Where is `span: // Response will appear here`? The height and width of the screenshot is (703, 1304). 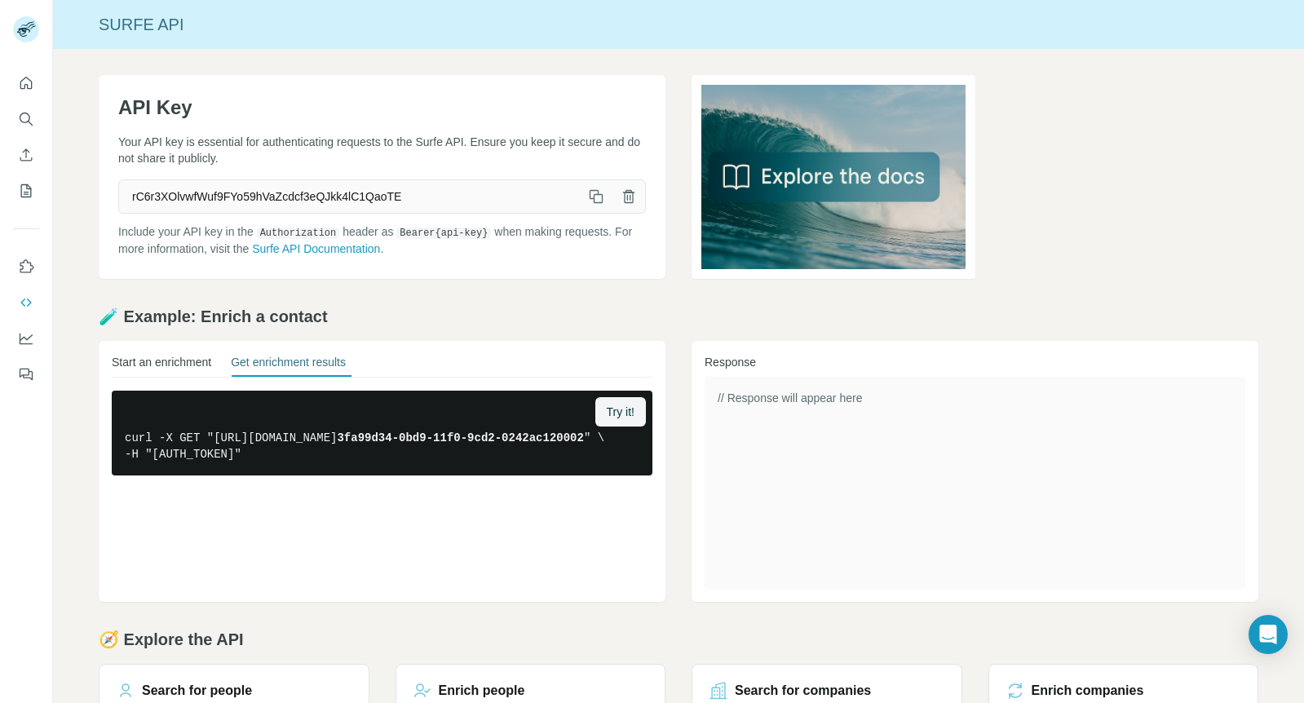 span: // Response will appear here is located at coordinates (789, 398).